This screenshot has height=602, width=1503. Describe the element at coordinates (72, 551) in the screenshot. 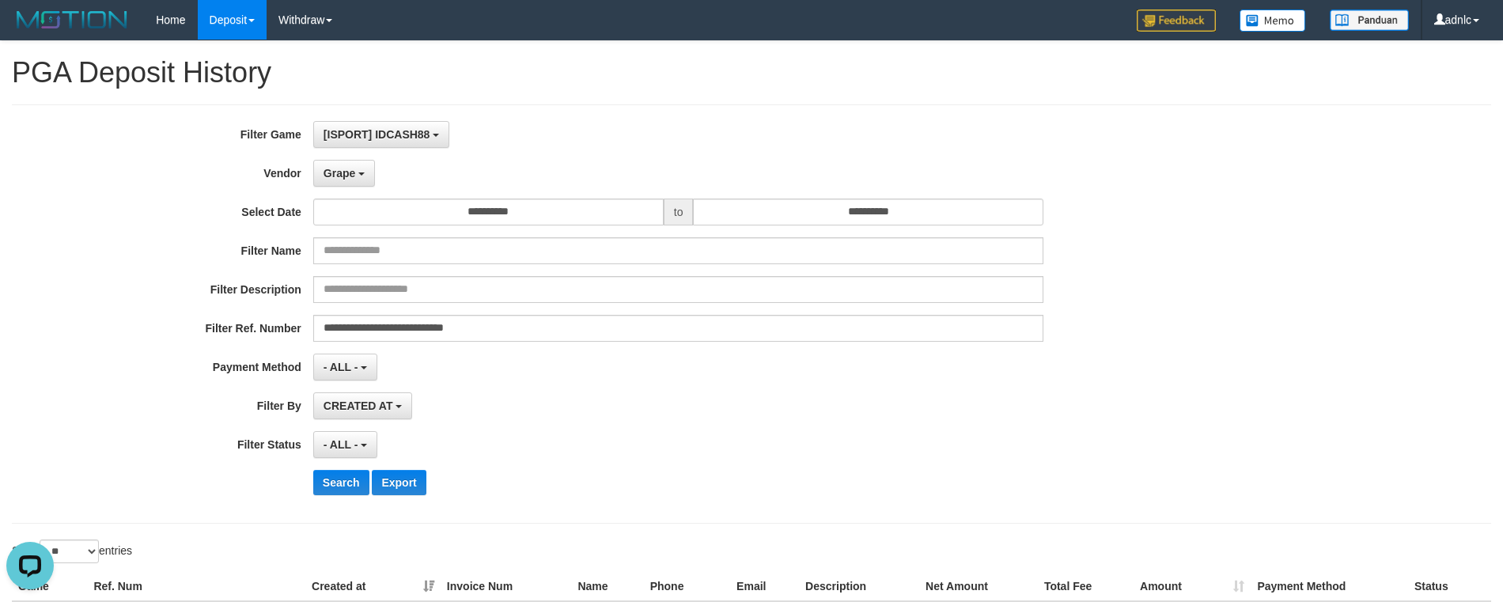

I see `label: Show entries` at that location.